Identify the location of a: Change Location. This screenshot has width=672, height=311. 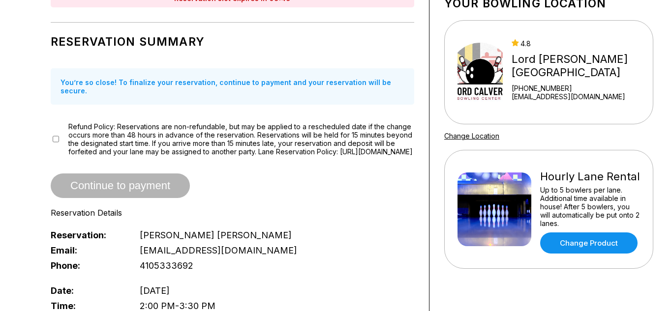
(472, 136).